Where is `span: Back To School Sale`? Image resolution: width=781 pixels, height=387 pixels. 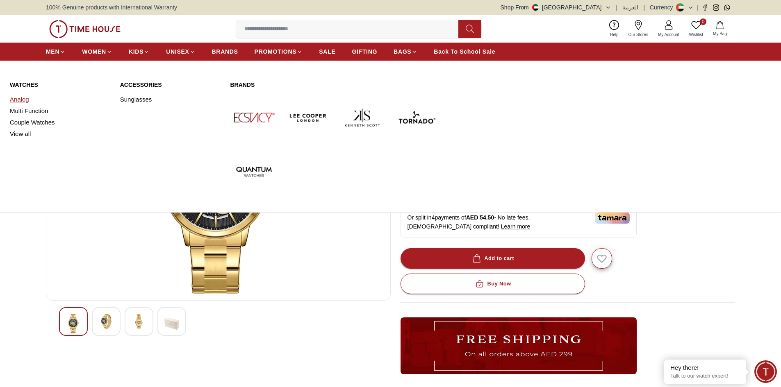
span: Back To School Sale is located at coordinates (465, 52).